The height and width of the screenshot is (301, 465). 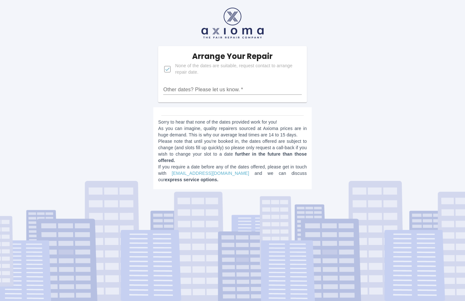 What do you see at coordinates (232, 157) in the screenshot?
I see `b: further in the future than those offered.` at bounding box center [232, 157].